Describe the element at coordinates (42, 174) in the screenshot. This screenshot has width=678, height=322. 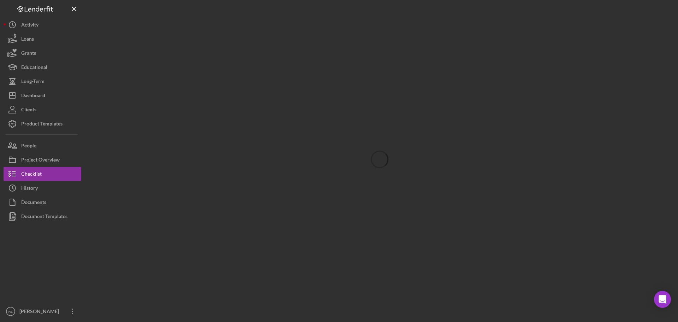
I see `button: Checklist` at that location.